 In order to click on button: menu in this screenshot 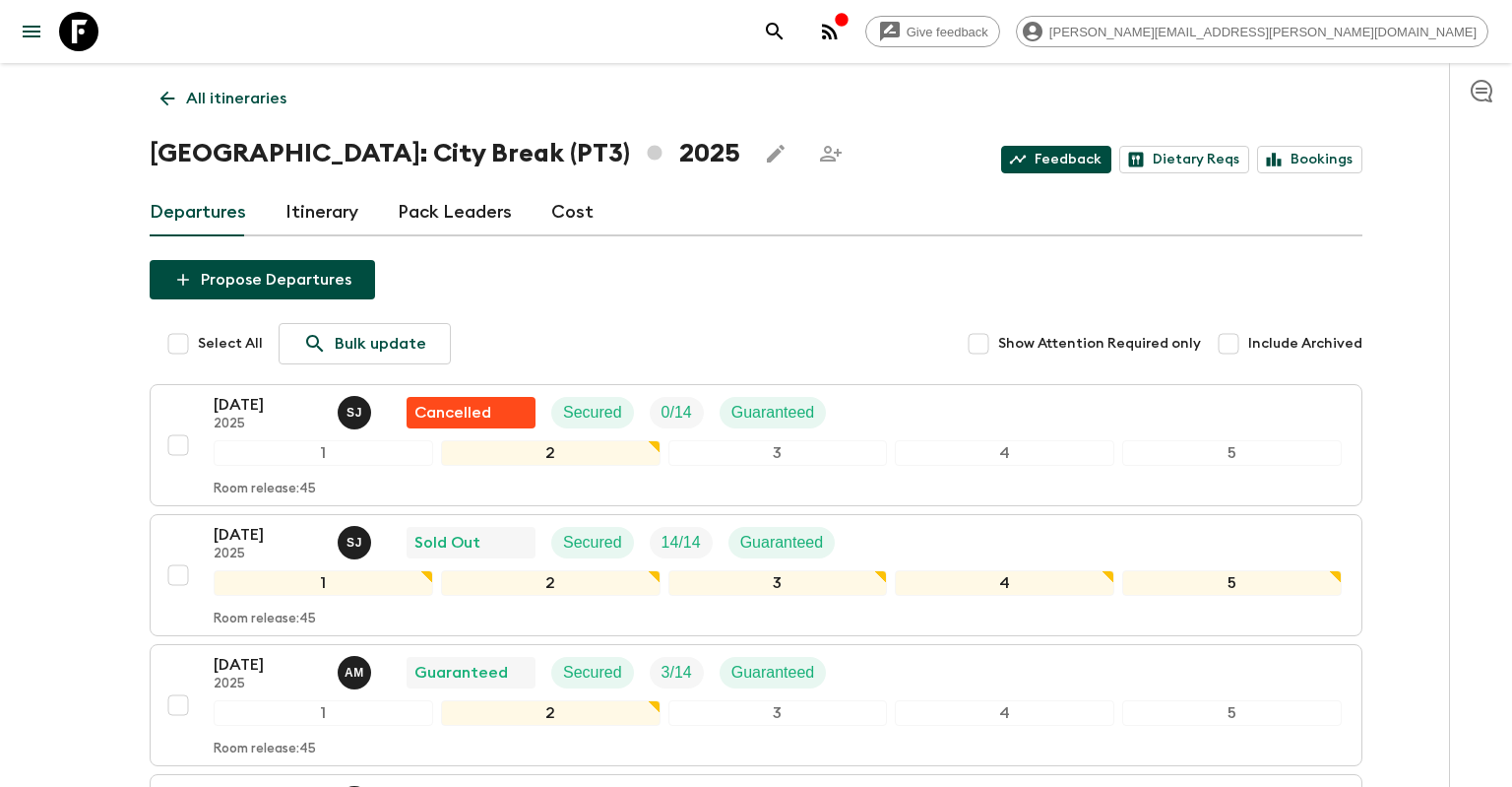, I will do `click(32, 32)`.